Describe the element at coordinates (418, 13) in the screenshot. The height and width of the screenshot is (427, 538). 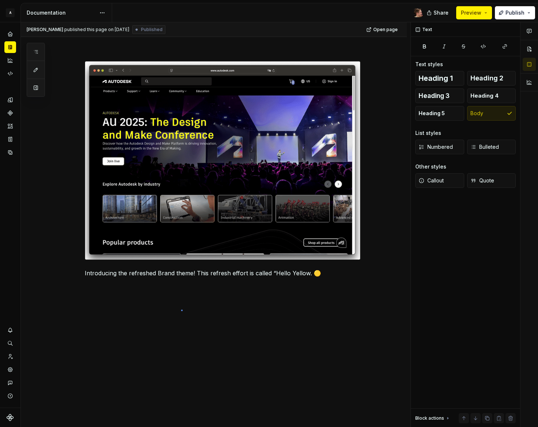
I see `img: Alexis Morin` at that location.